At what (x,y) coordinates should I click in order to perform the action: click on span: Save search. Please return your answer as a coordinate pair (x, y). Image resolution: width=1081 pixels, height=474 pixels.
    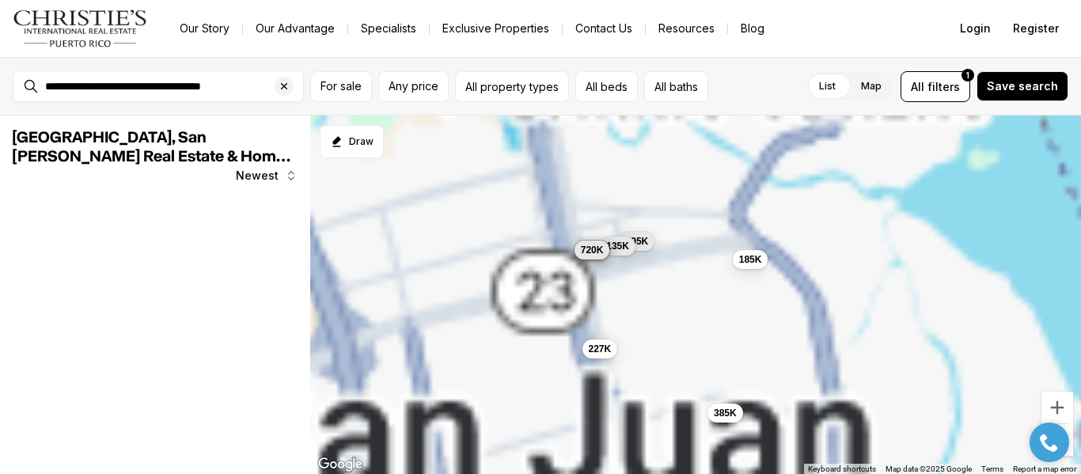
    Looking at the image, I should click on (1023, 86).